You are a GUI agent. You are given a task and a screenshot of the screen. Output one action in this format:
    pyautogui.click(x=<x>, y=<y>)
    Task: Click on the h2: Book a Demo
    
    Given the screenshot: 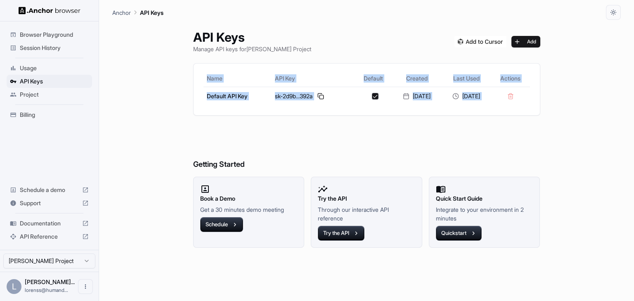 What is the action you would take?
    pyautogui.click(x=249, y=199)
    